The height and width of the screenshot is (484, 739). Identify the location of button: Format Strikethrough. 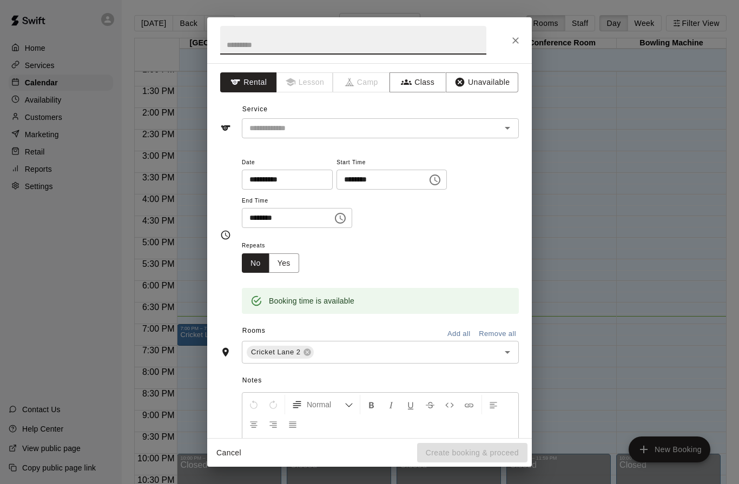
(430, 405).